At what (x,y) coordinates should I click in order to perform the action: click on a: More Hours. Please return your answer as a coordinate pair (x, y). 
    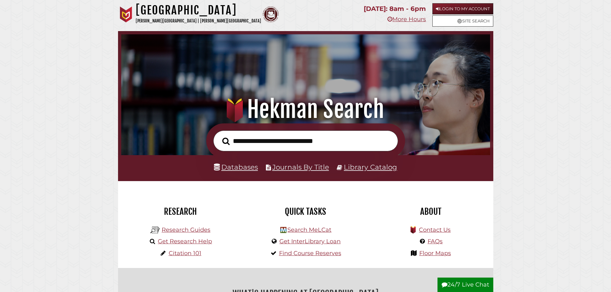
    Looking at the image, I should click on (407, 19).